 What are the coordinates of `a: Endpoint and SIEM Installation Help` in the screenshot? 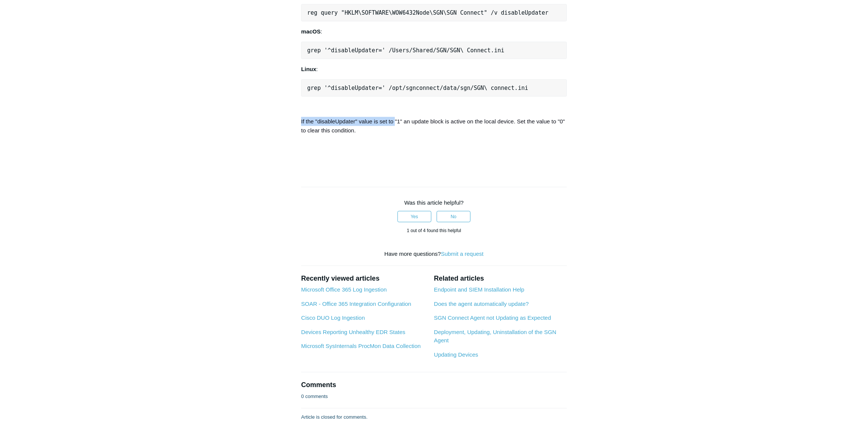 It's located at (479, 289).